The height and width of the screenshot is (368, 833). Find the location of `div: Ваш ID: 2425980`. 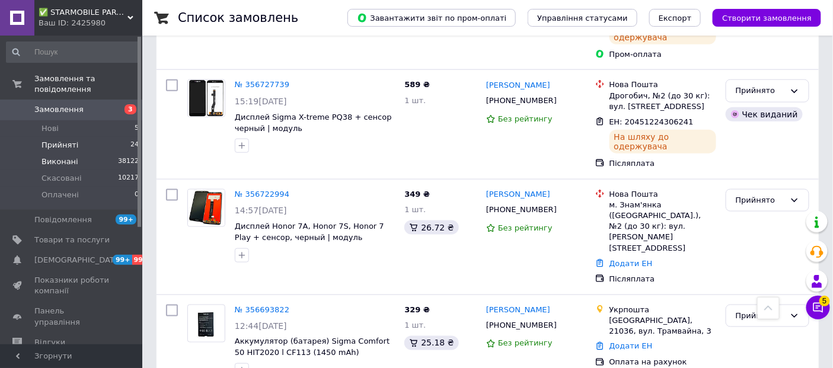

div: Ваш ID: 2425980 is located at coordinates (90, 23).